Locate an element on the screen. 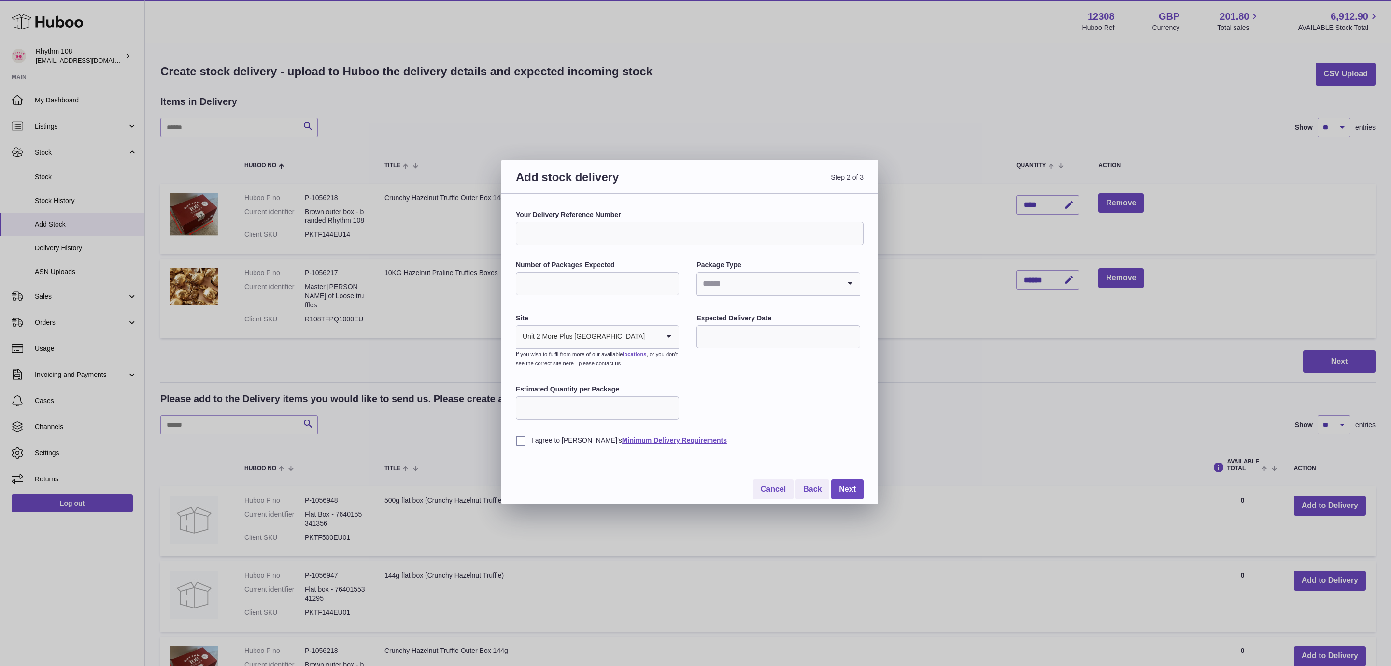 The width and height of the screenshot is (1391, 666). label: Estimated Quantity per Package is located at coordinates (597, 389).